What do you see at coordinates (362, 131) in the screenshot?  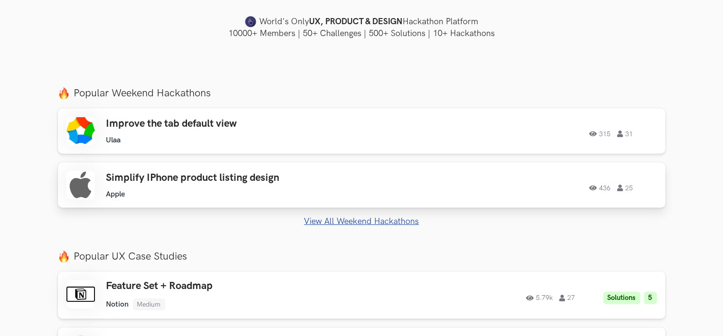 I see `a: Improve the tab default view Ulaa 315 31` at bounding box center [362, 131].